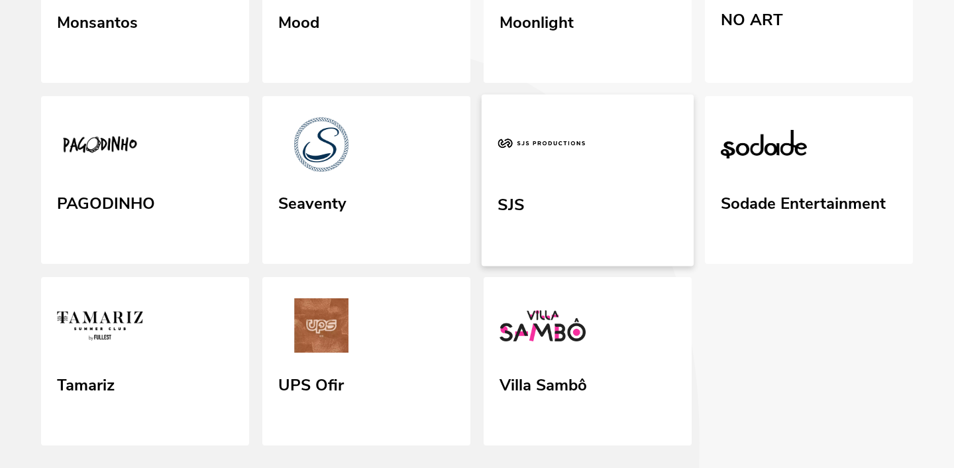 The height and width of the screenshot is (468, 954). Describe the element at coordinates (97, 21) in the screenshot. I see `div: Monsantos` at that location.